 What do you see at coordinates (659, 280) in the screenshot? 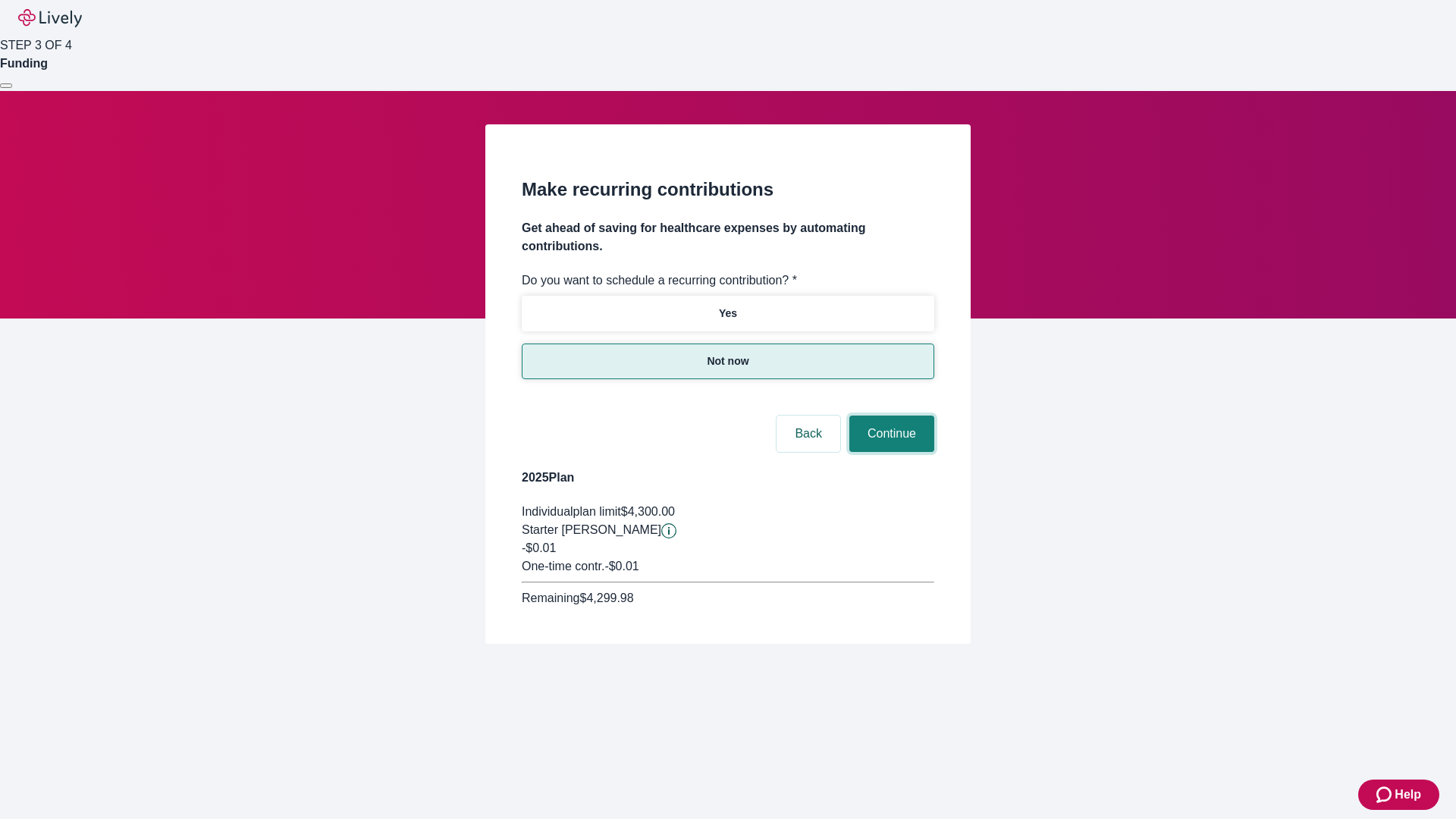
I see `label: Do you want to schedule a recurring contribution? *` at bounding box center [659, 280].